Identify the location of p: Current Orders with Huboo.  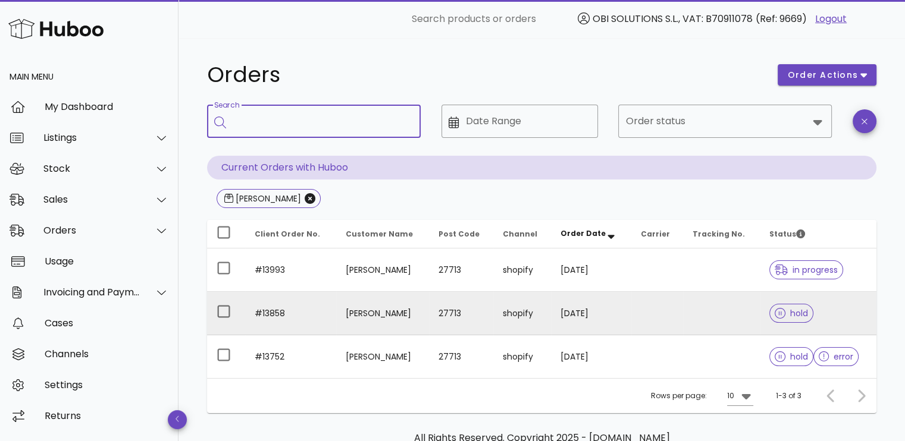
(541, 168).